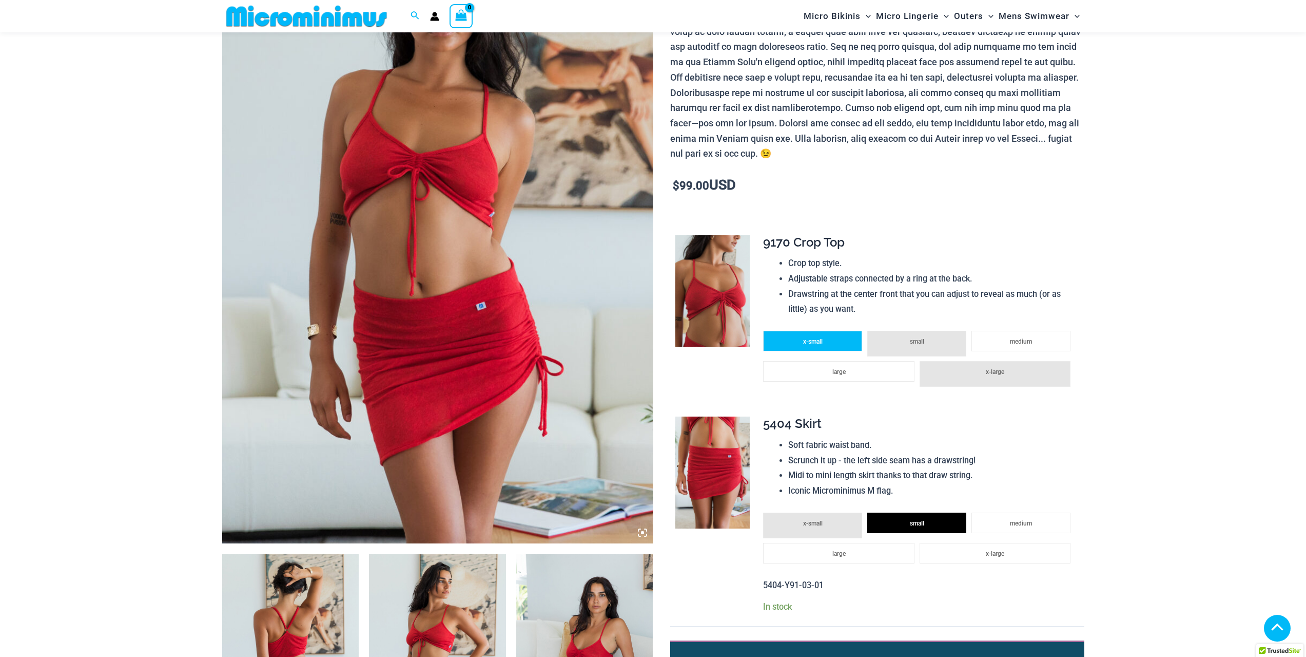  What do you see at coordinates (932, 475) in the screenshot?
I see `li: Midi to mini length skirt thanks to that draw string.` at bounding box center [932, 475].